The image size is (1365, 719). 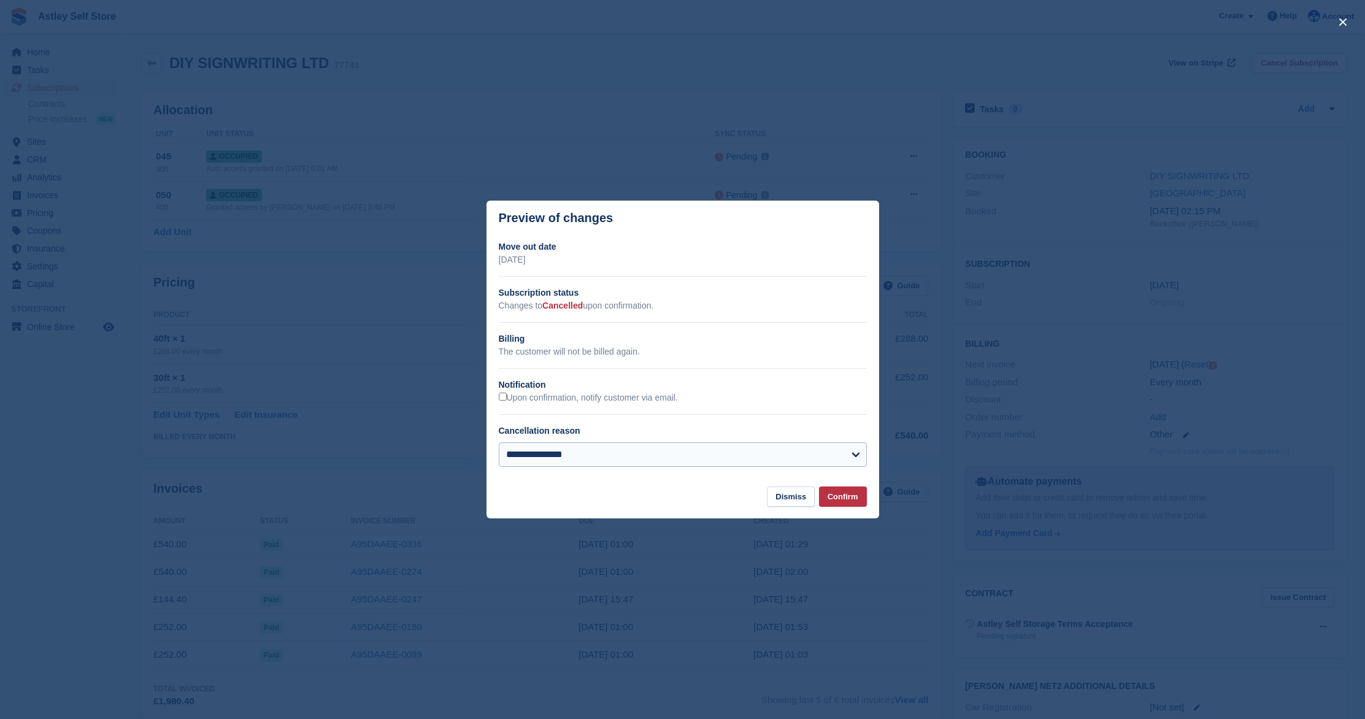 What do you see at coordinates (556, 218) in the screenshot?
I see `p: Preview of changes` at bounding box center [556, 218].